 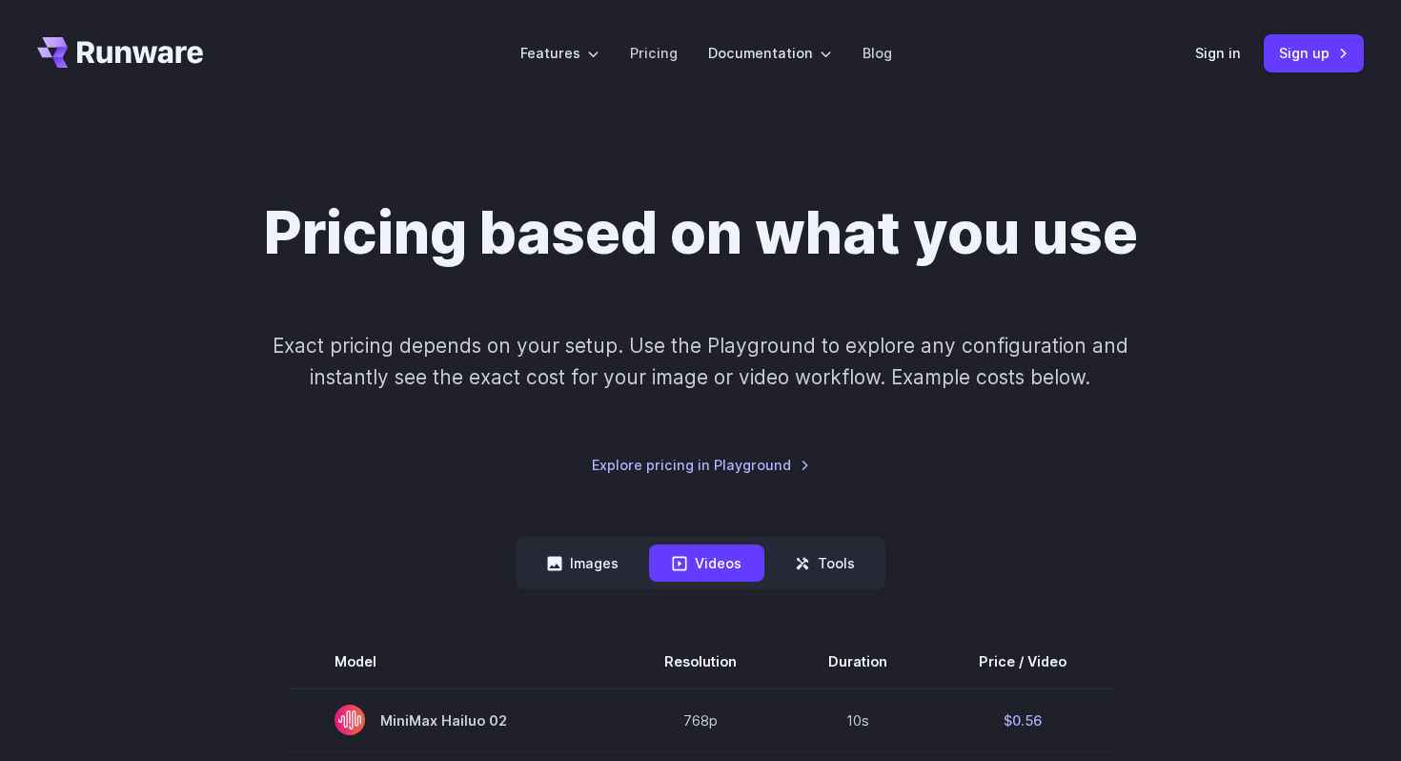 I want to click on h1: Pricing based on what you use, so click(x=701, y=234).